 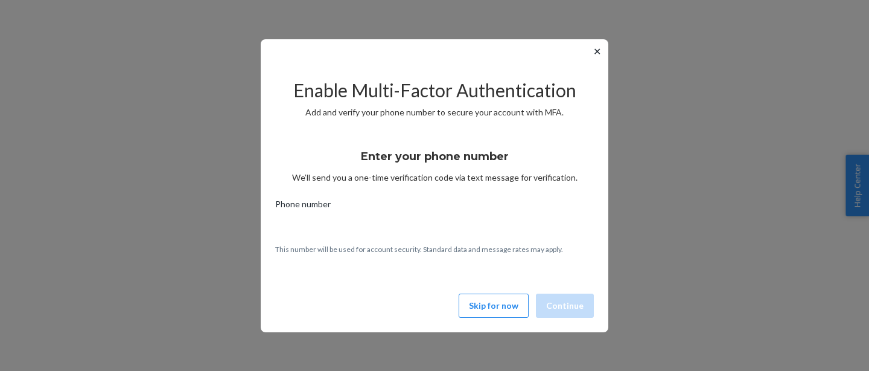 I want to click on p: This number will be used for account security. Standard data and message rates may apply., so click(x=435, y=249).